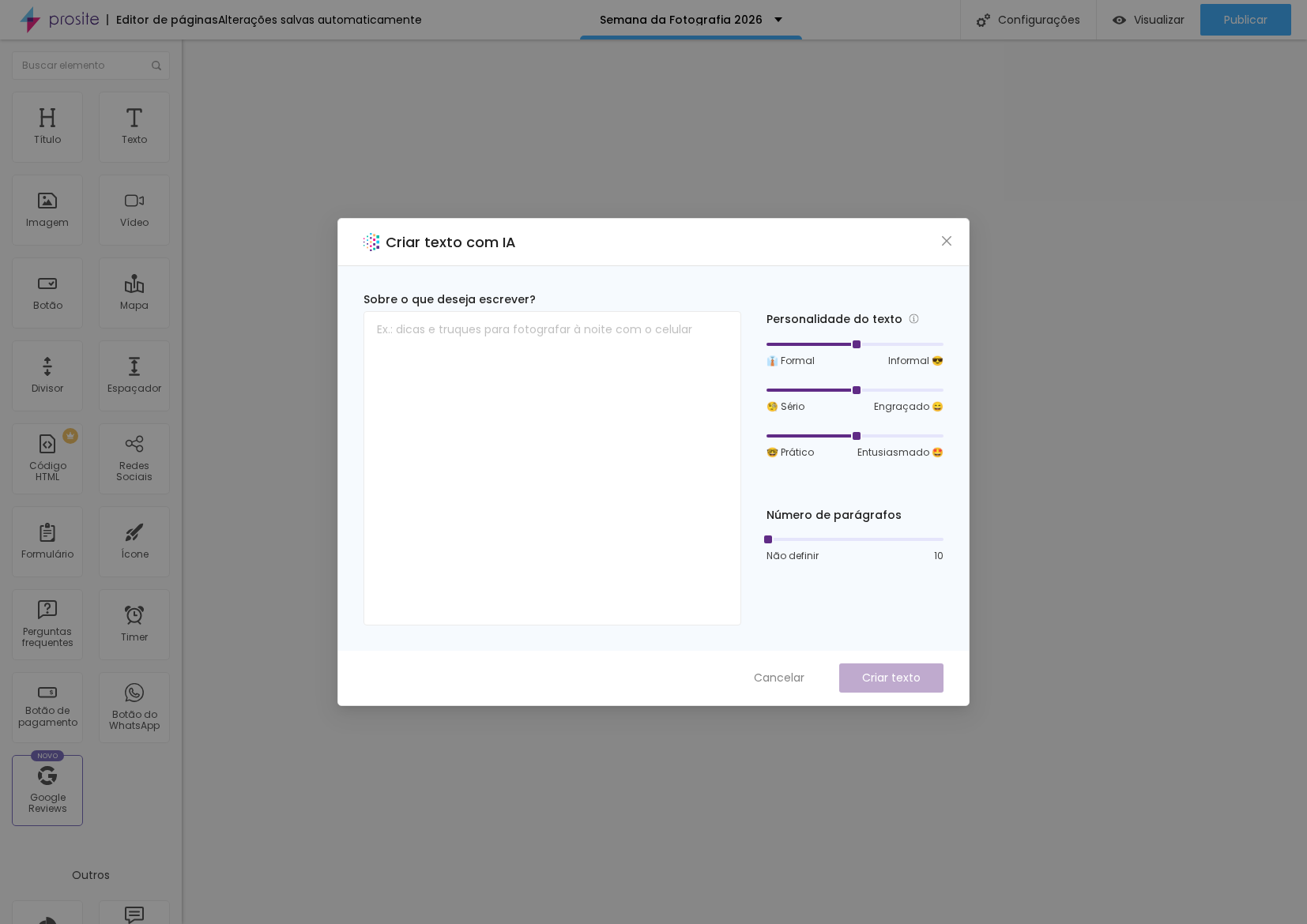  Describe the element at coordinates (947, 240) in the screenshot. I see `button: Close` at that location.